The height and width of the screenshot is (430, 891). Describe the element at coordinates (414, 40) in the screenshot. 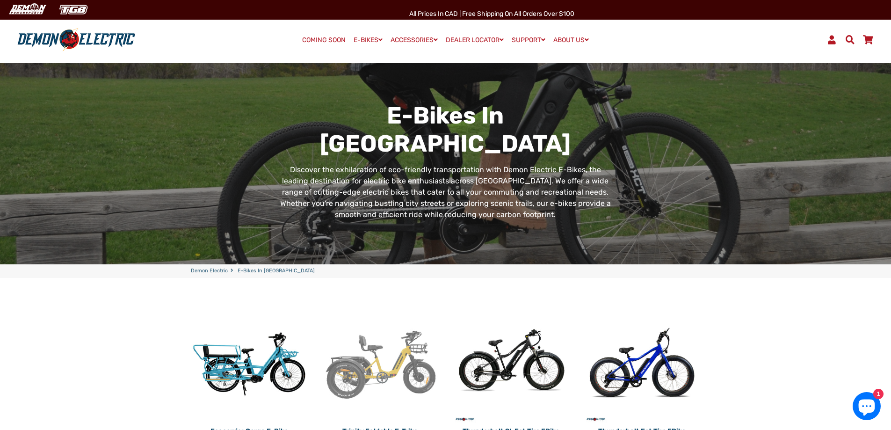

I see `a: ACCESSORIES` at that location.